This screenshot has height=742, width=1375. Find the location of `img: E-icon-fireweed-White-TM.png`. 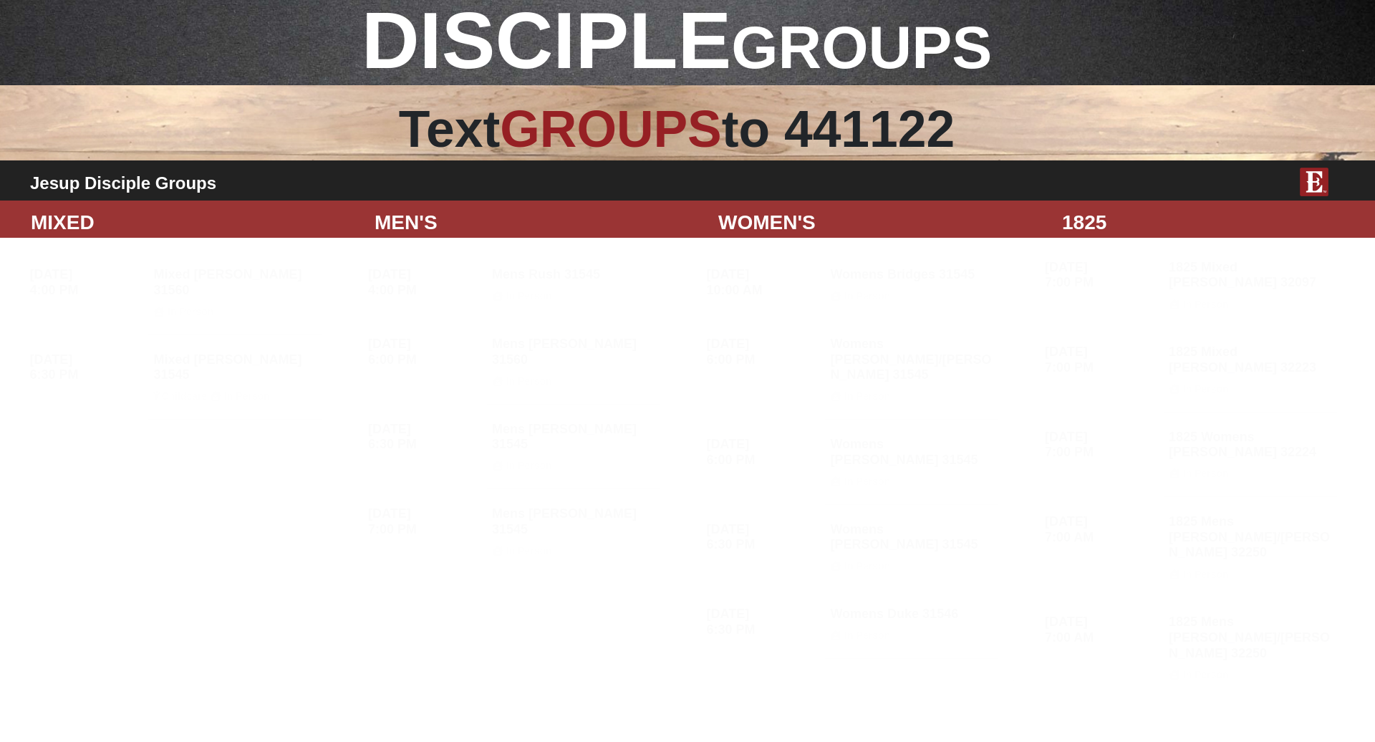

img: E-icon-fireweed-White-TM.png is located at coordinates (1314, 182).